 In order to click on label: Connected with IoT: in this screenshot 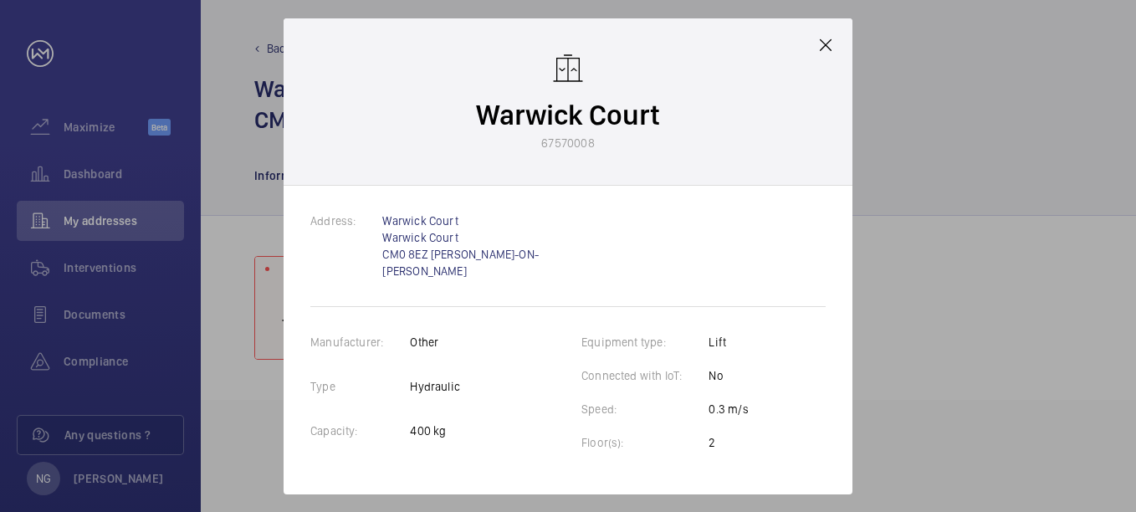, I will do `click(645, 376)`.